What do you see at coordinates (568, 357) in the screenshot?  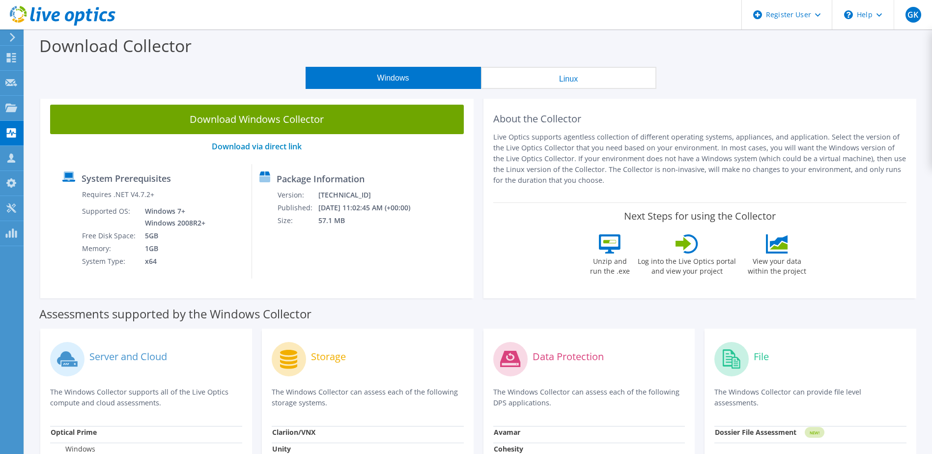 I see `label: Data Protection` at bounding box center [568, 357].